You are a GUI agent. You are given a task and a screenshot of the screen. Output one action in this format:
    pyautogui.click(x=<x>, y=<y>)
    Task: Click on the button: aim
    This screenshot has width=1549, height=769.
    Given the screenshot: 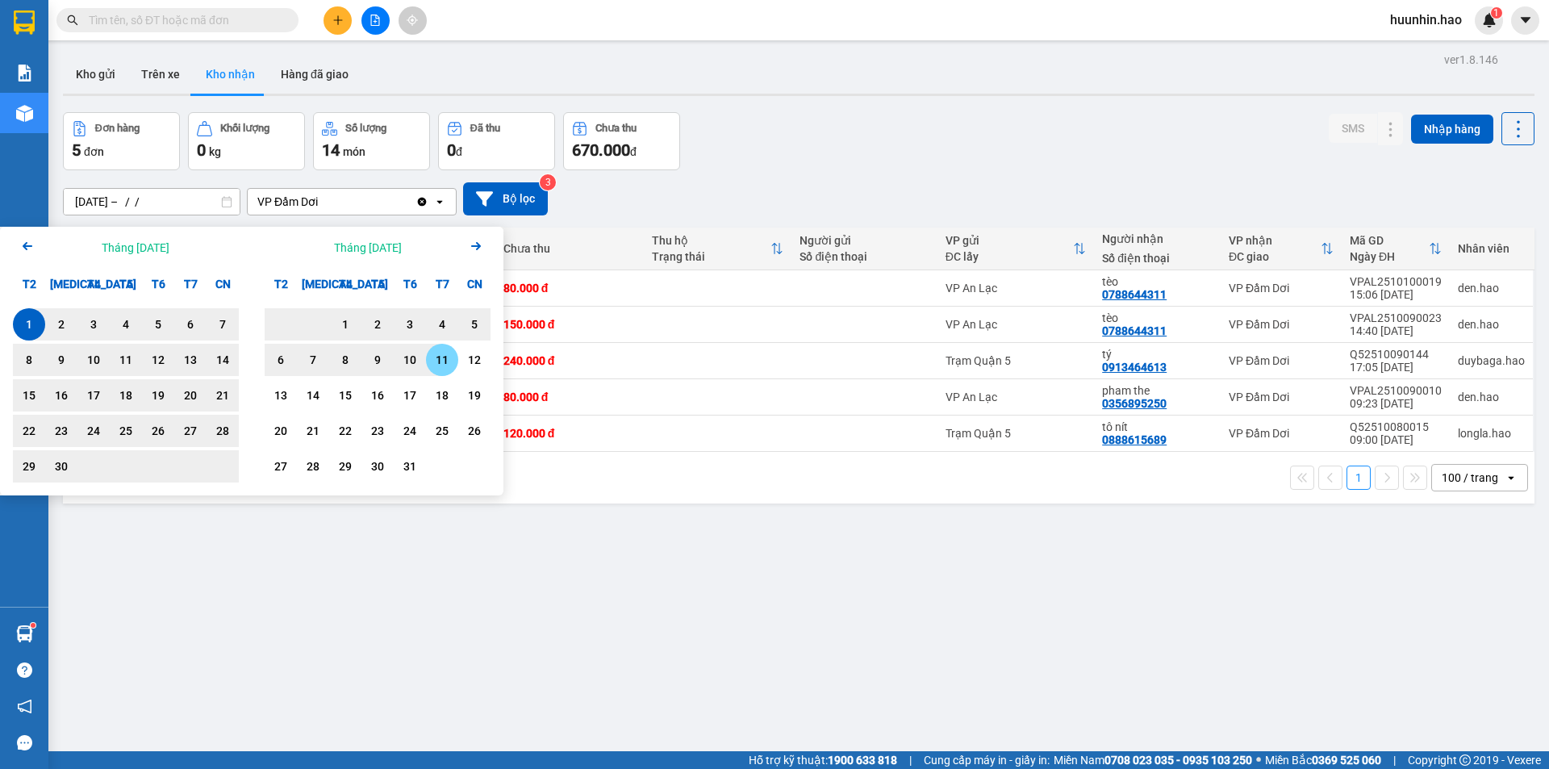 What is the action you would take?
    pyautogui.click(x=412, y=20)
    